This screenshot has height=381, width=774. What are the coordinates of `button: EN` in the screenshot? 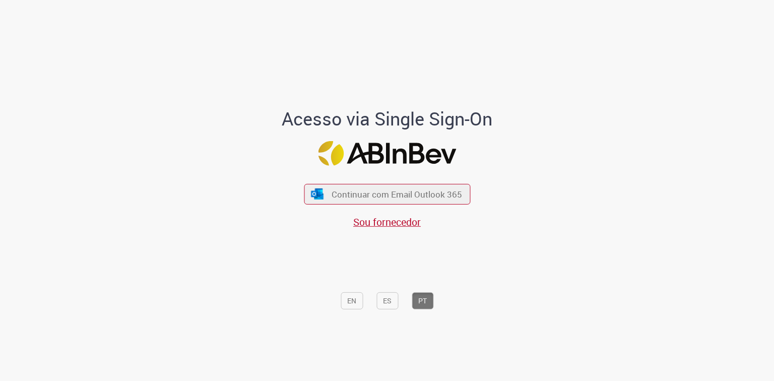 It's located at (352, 300).